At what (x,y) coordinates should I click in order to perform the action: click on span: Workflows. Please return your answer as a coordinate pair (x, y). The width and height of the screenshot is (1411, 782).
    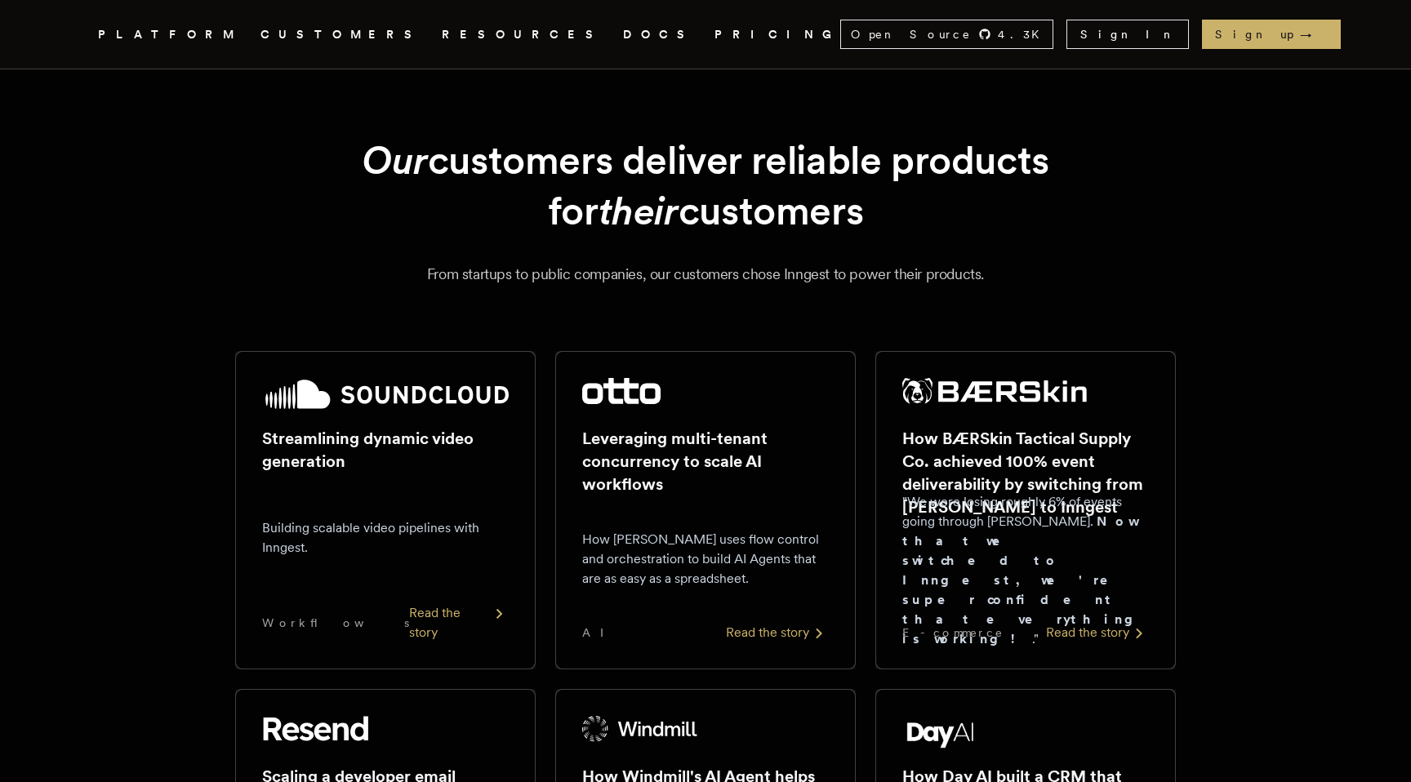
    Looking at the image, I should click on (336, 623).